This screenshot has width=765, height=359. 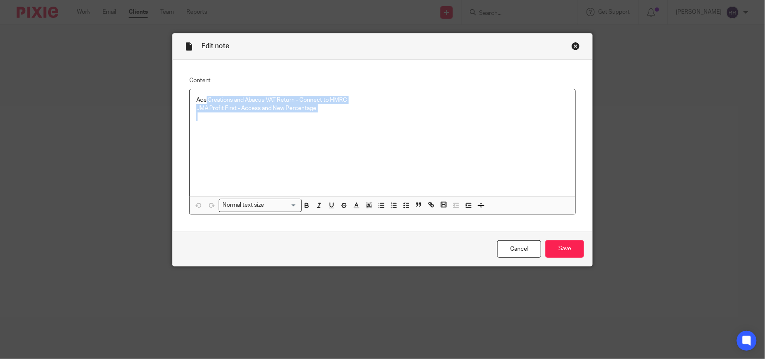 What do you see at coordinates (383, 100) in the screenshot?
I see `p: Ace Creations and Abacus VAT Return - Connect to HMRC` at bounding box center [383, 100].